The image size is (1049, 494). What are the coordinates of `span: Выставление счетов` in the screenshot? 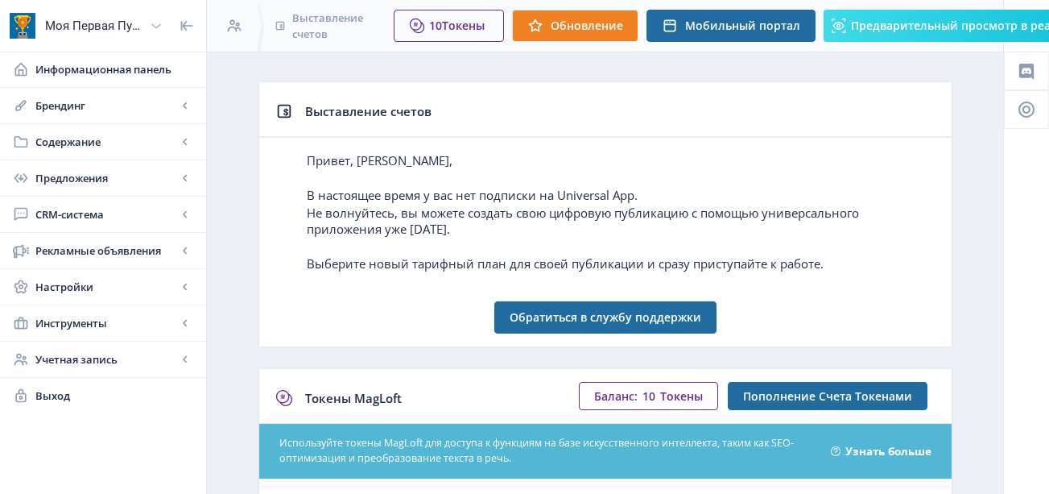 It's located at (330, 26).